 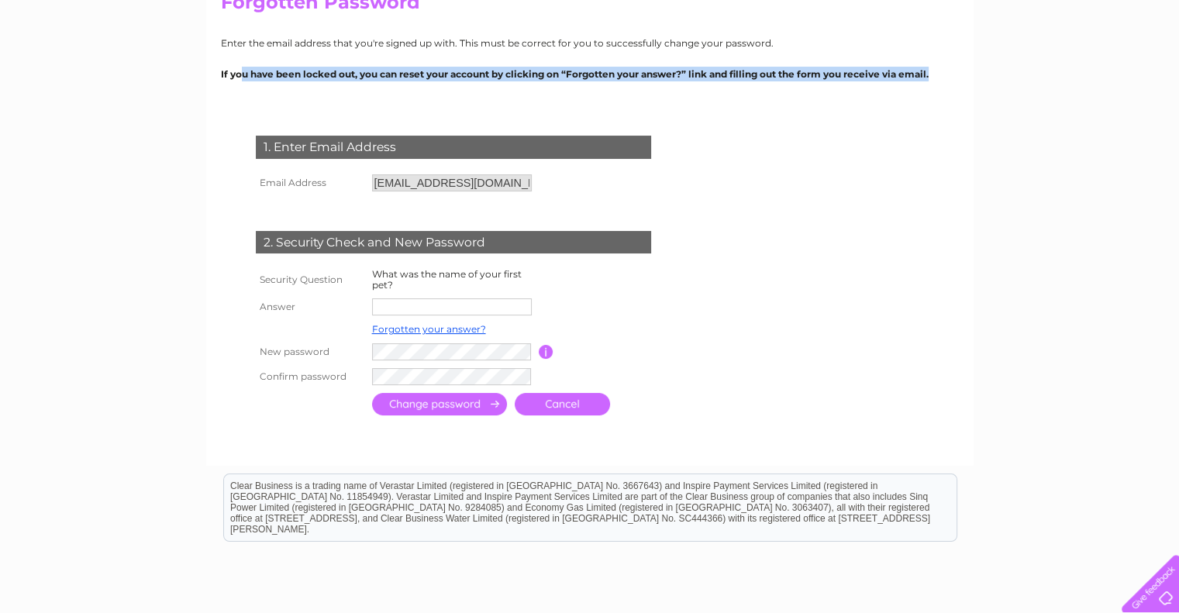 What do you see at coordinates (453, 147) in the screenshot?
I see `div: 1. Enter Email Address` at bounding box center [453, 147].